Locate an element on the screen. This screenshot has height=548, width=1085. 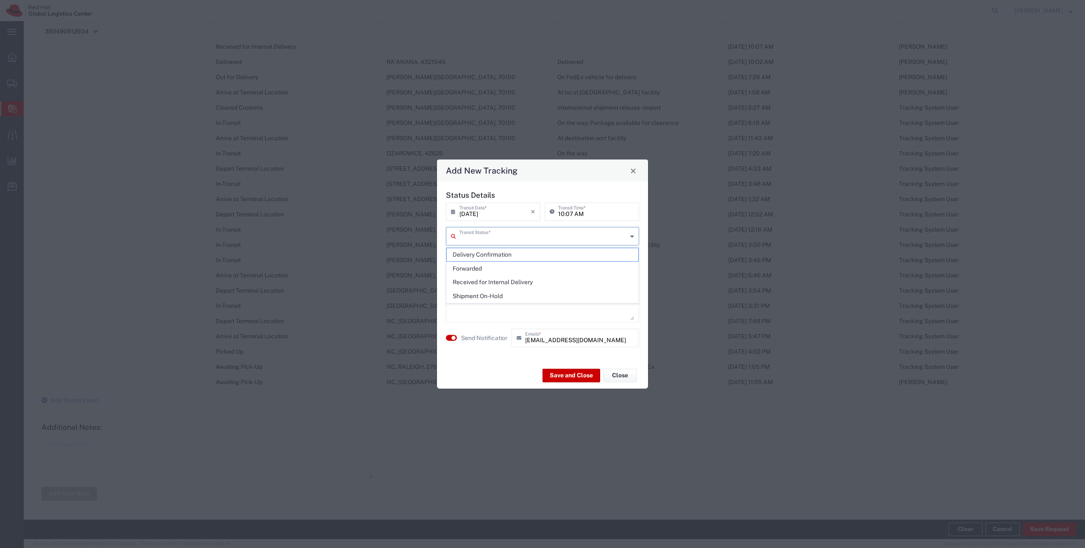
h5: Status Details is located at coordinates (542, 195).